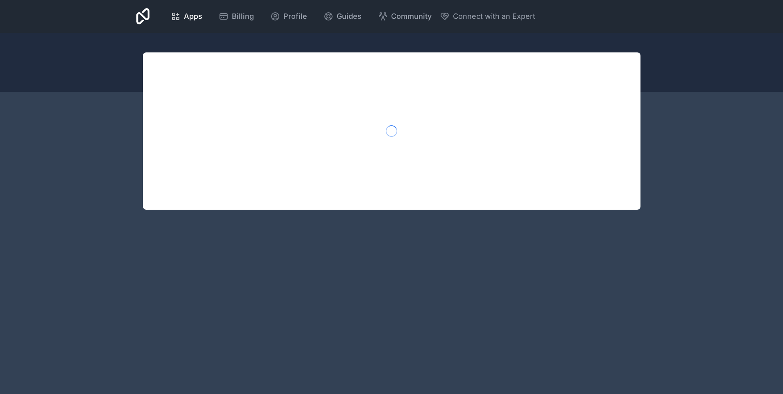 The height and width of the screenshot is (394, 783). I want to click on span: Billing, so click(243, 16).